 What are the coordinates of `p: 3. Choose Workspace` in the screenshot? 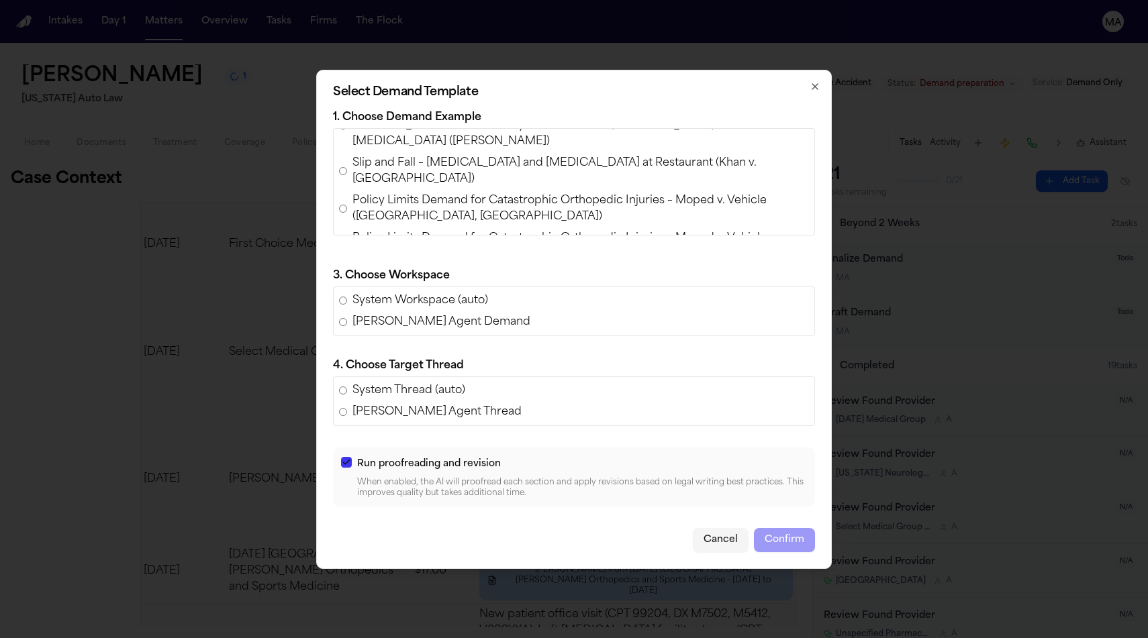 It's located at (574, 276).